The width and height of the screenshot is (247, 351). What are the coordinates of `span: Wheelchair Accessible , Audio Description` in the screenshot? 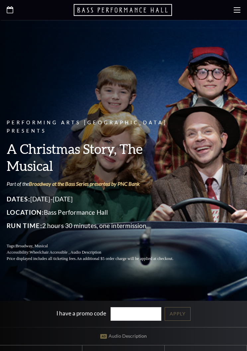 It's located at (65, 252).